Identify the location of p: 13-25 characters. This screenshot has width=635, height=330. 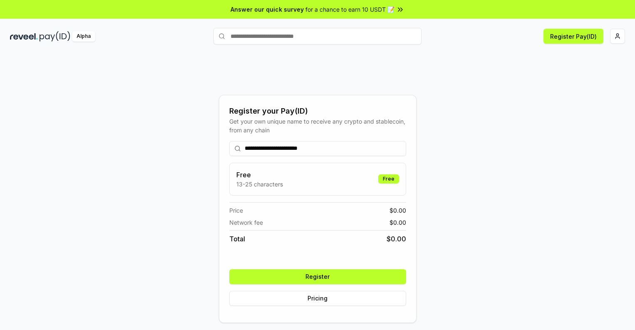
(260, 184).